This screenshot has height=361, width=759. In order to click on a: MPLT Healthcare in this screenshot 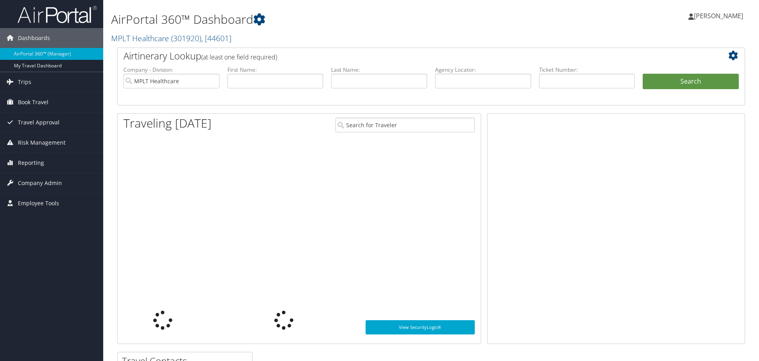, I will do `click(171, 38)`.